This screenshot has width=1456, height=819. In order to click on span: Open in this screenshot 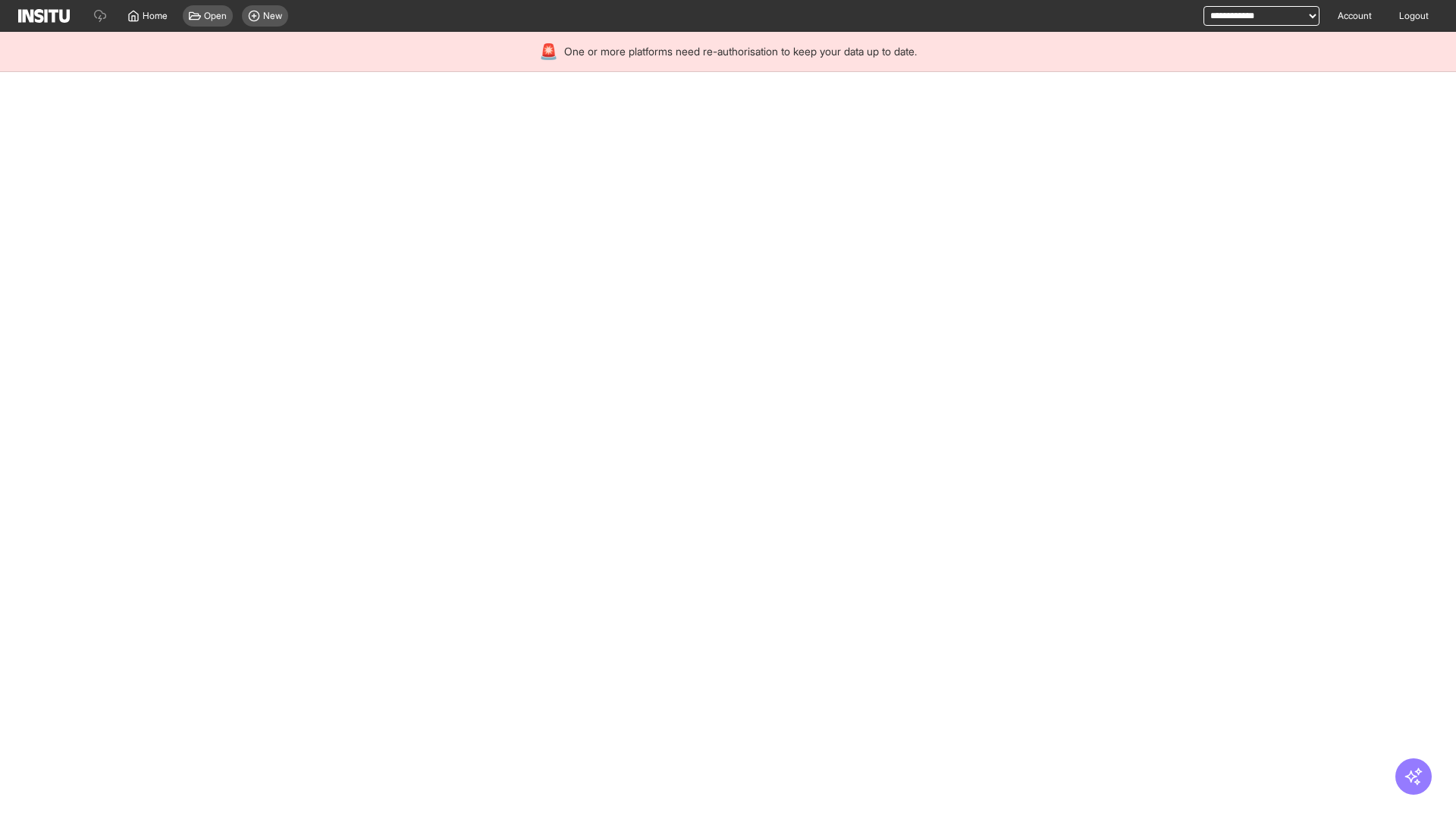, I will do `click(215, 16)`.